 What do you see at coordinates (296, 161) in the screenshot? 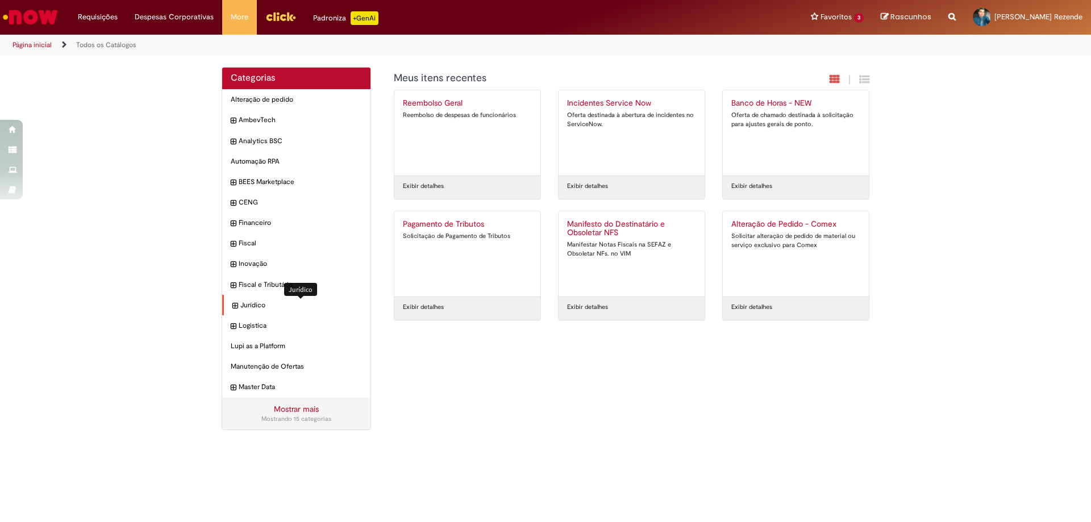
I see `span: Automação RPA` at bounding box center [296, 161].